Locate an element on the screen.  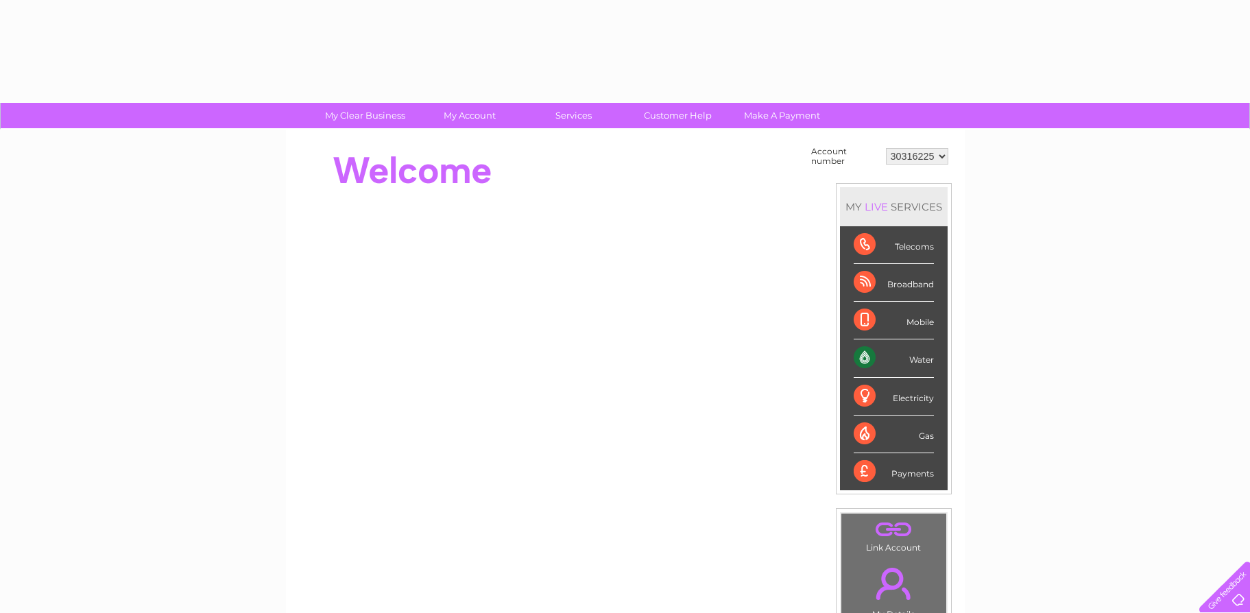
a: My Account is located at coordinates (469, 115).